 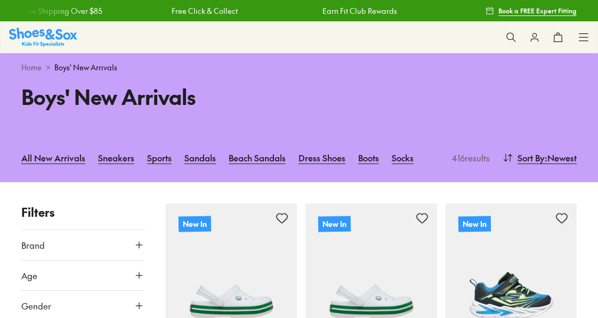 I want to click on a: Sneakers, so click(x=116, y=158).